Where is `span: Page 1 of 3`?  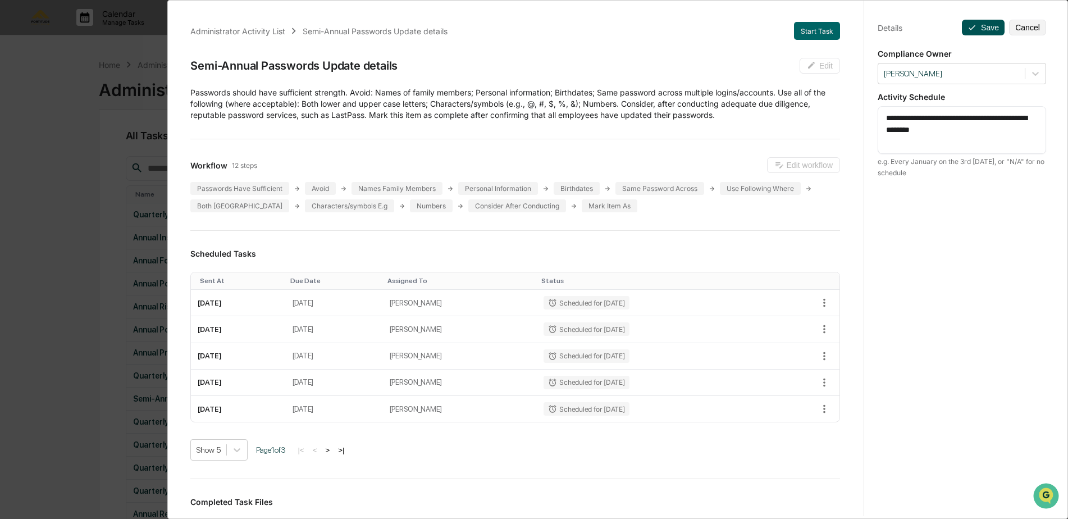 span: Page 1 of 3 is located at coordinates (271, 450).